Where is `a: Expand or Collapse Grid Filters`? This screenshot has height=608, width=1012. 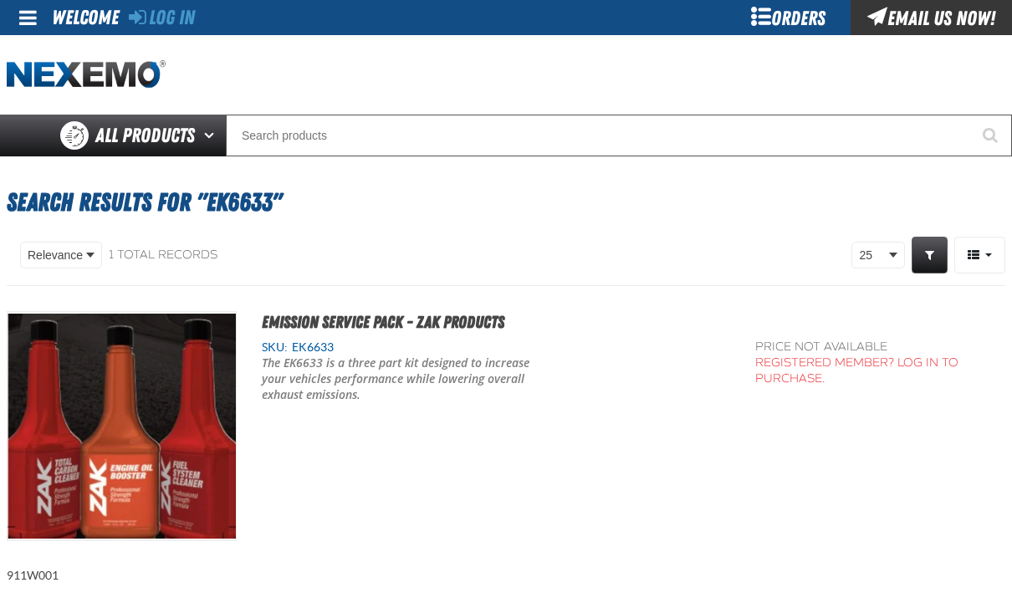
a: Expand or Collapse Grid Filters is located at coordinates (929, 255).